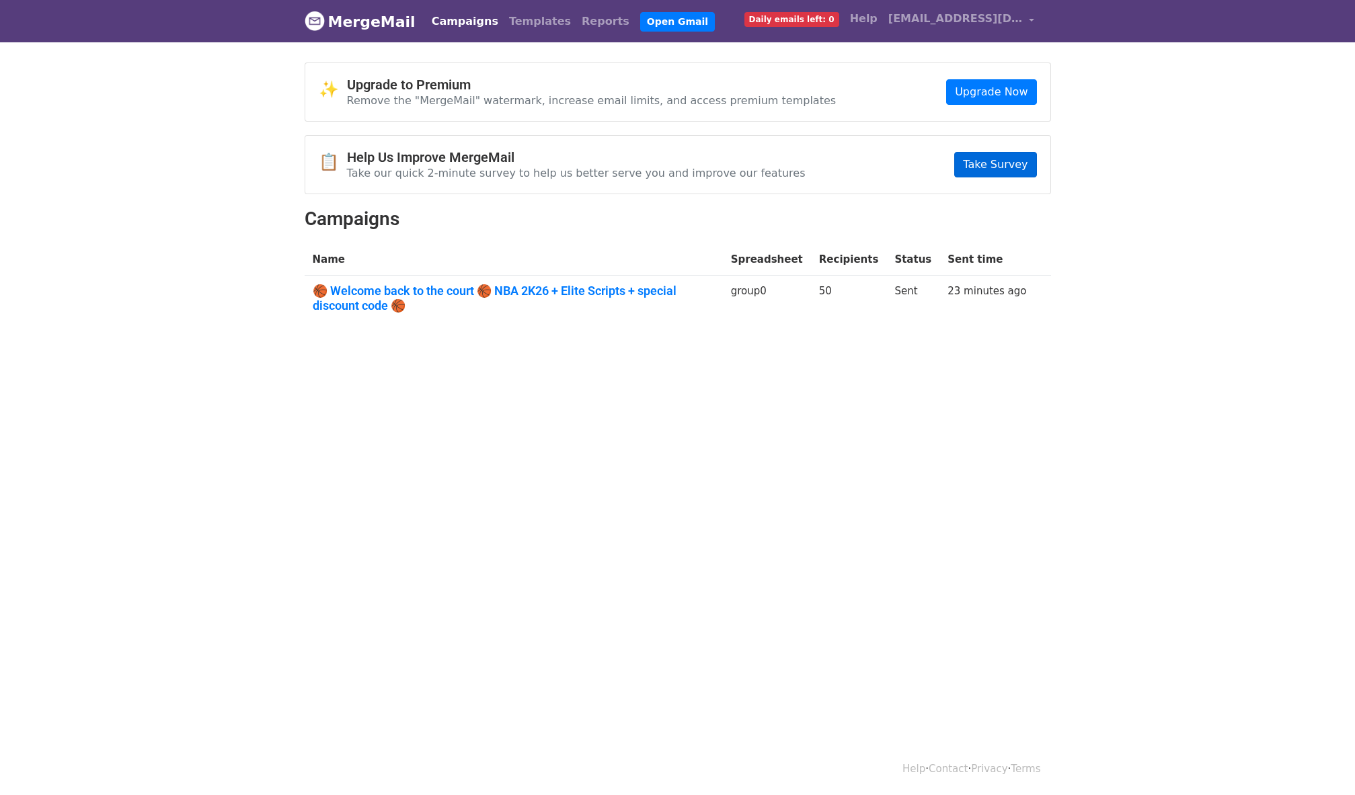 The image size is (1355, 795). Describe the element at coordinates (989, 769) in the screenshot. I see `a: Privacy` at that location.